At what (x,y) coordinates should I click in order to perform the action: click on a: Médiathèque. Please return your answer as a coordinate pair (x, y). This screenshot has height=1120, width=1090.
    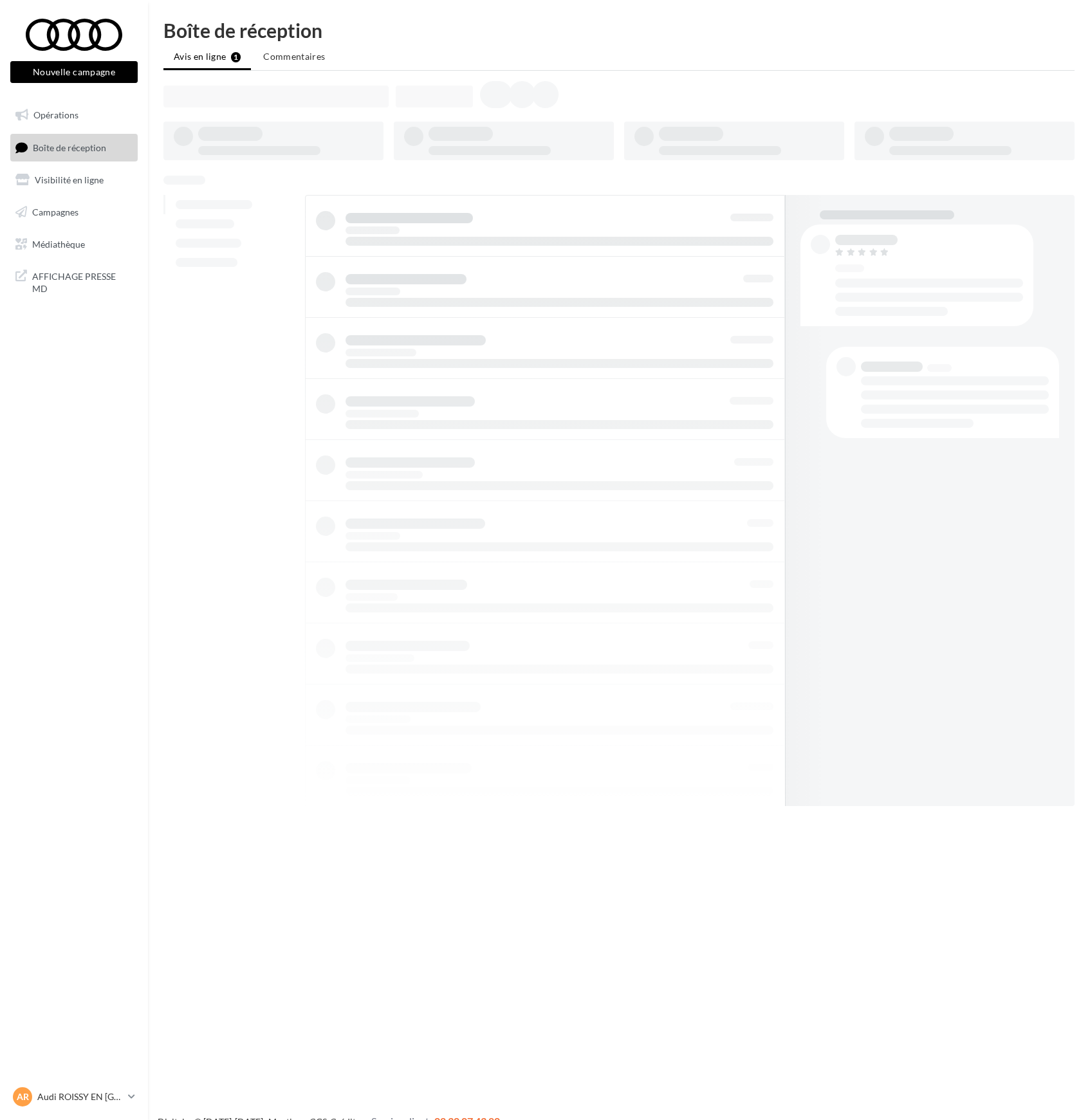
    Looking at the image, I should click on (74, 244).